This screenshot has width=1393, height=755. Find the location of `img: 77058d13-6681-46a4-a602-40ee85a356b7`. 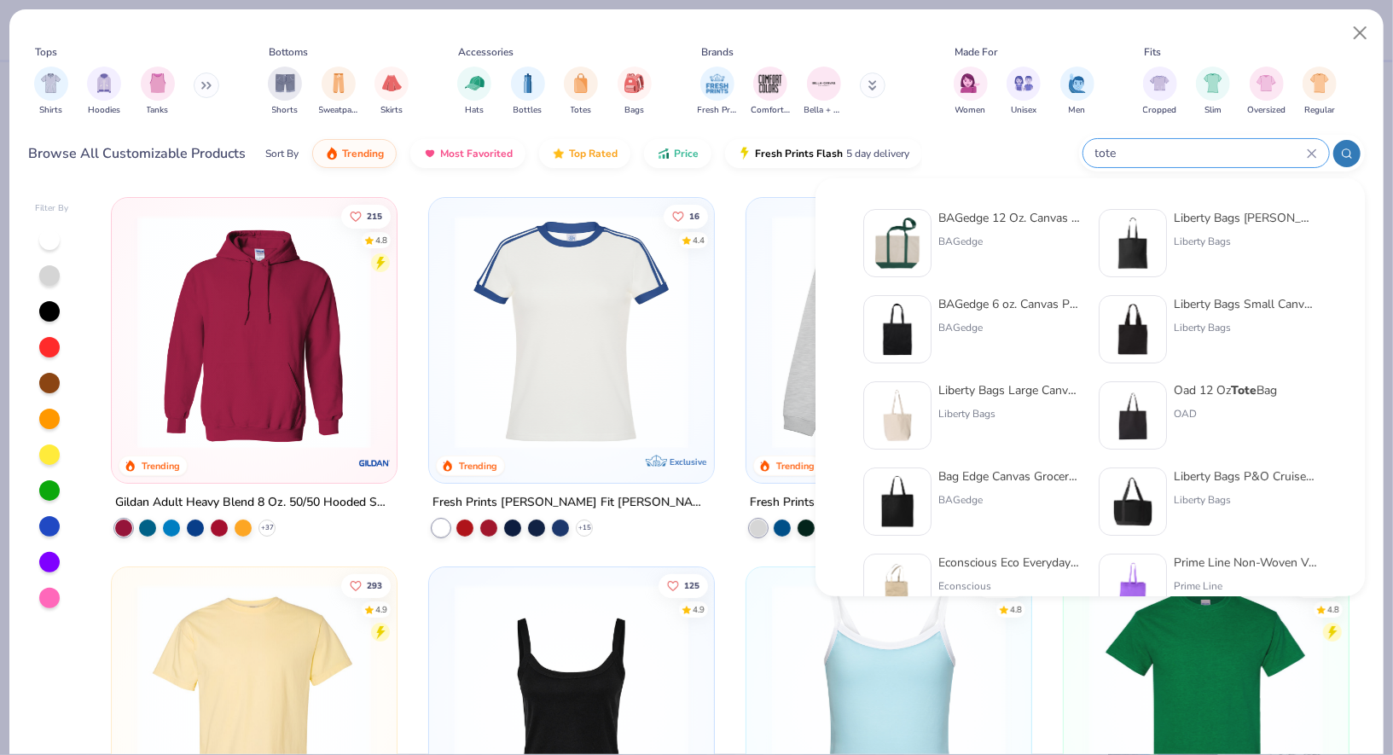

img: 77058d13-6681-46a4-a602-40ee85a356b7 is located at coordinates (822, 332).